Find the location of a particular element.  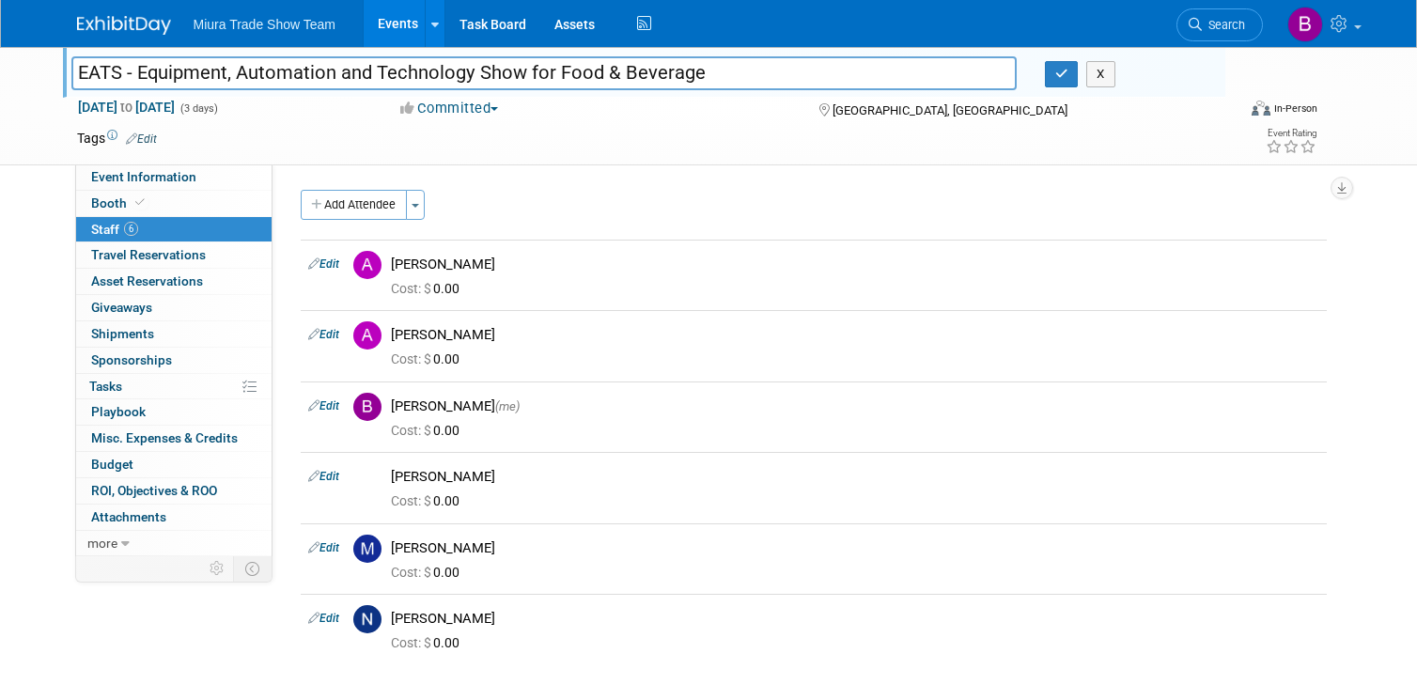

span: Playbook is located at coordinates (118, 412).